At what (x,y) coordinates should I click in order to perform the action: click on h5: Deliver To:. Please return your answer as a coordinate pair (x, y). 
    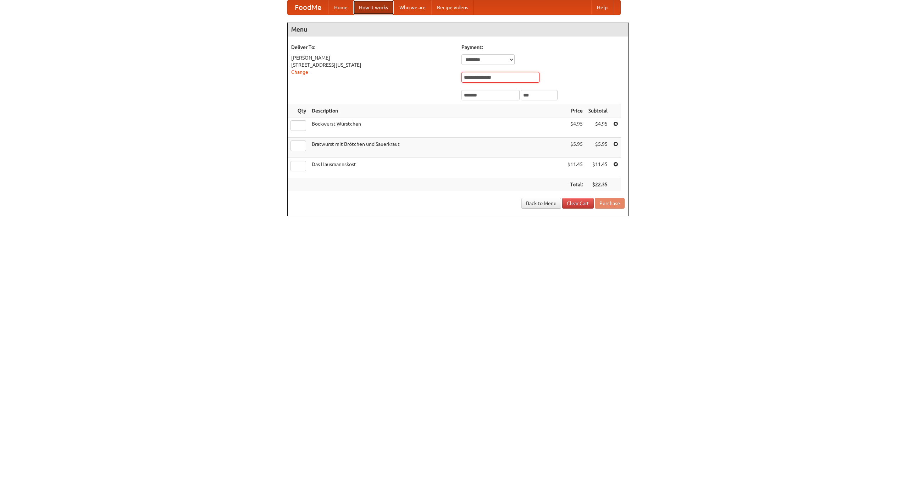
    Looking at the image, I should click on (373, 47).